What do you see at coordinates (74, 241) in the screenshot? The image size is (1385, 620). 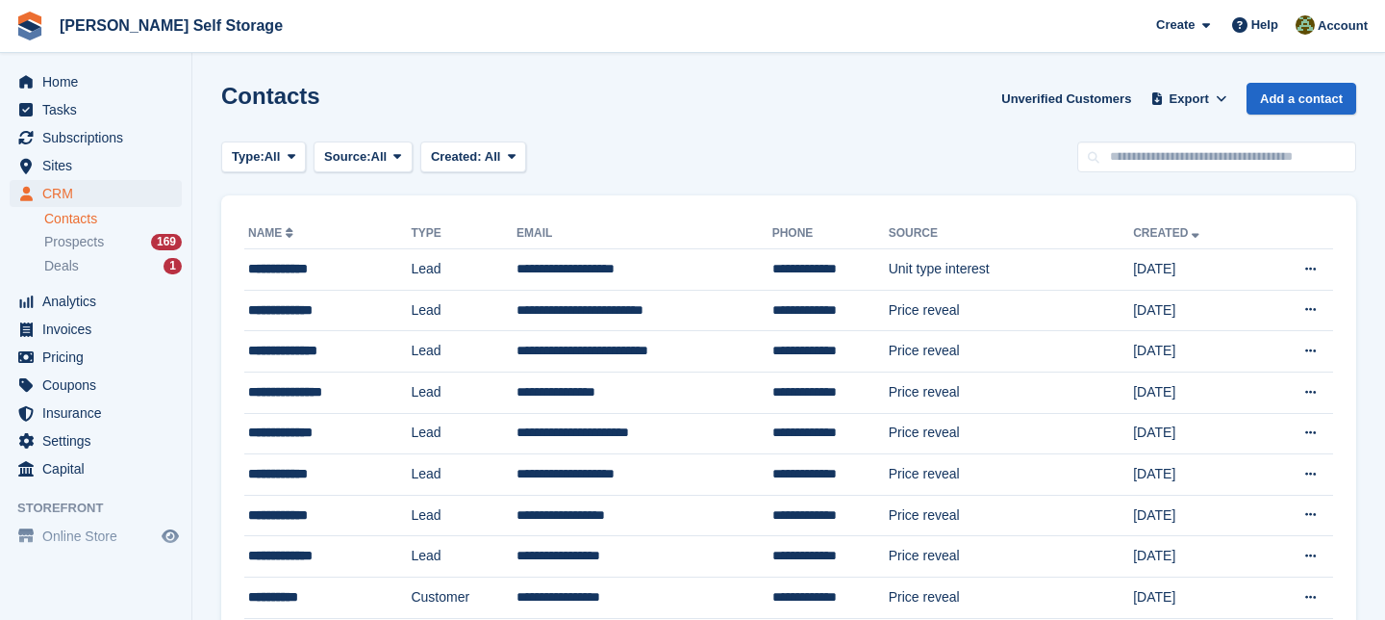 I see `span: Prospects` at bounding box center [74, 241].